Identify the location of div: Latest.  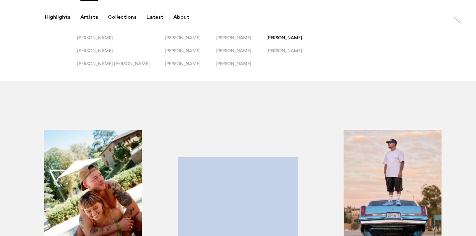
(155, 17).